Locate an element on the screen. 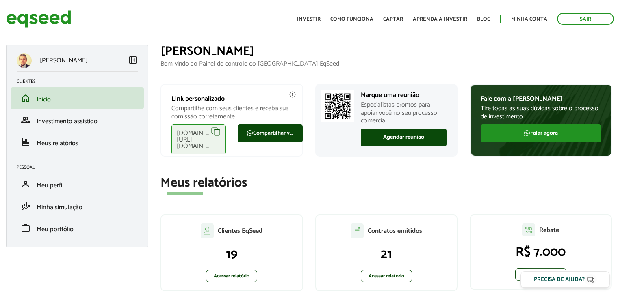  a: Aprenda a investir is located at coordinates (440, 19).